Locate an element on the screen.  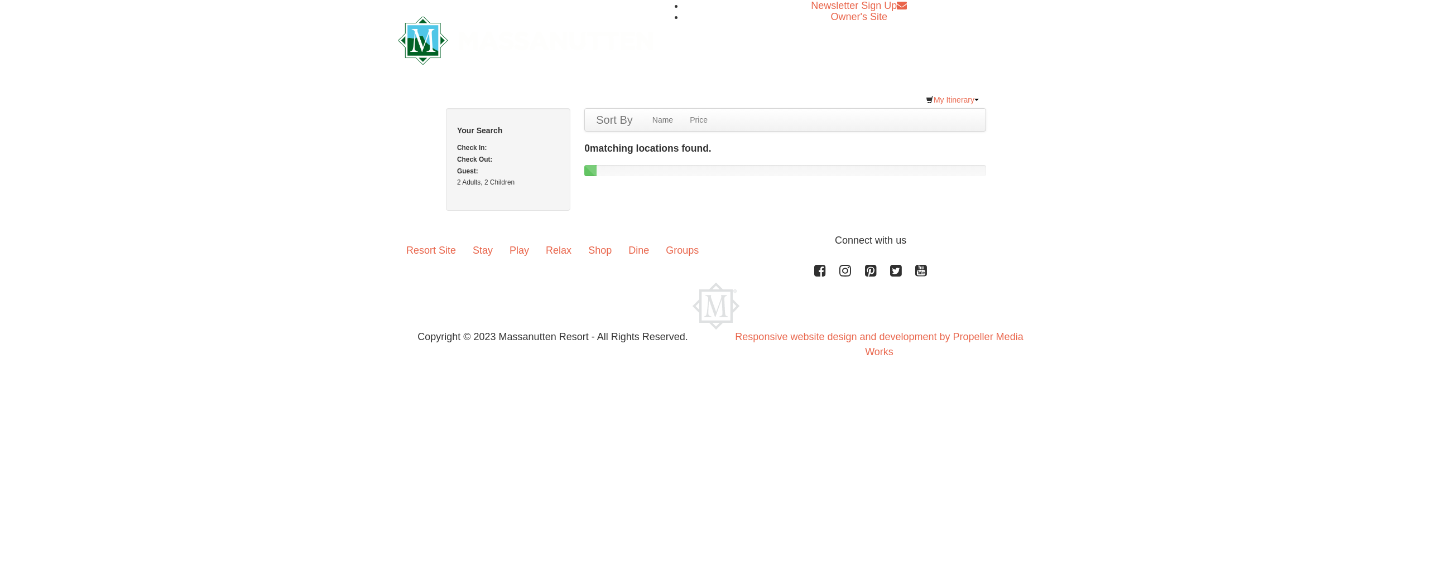
span: Owner's Site is located at coordinates (859, 17).